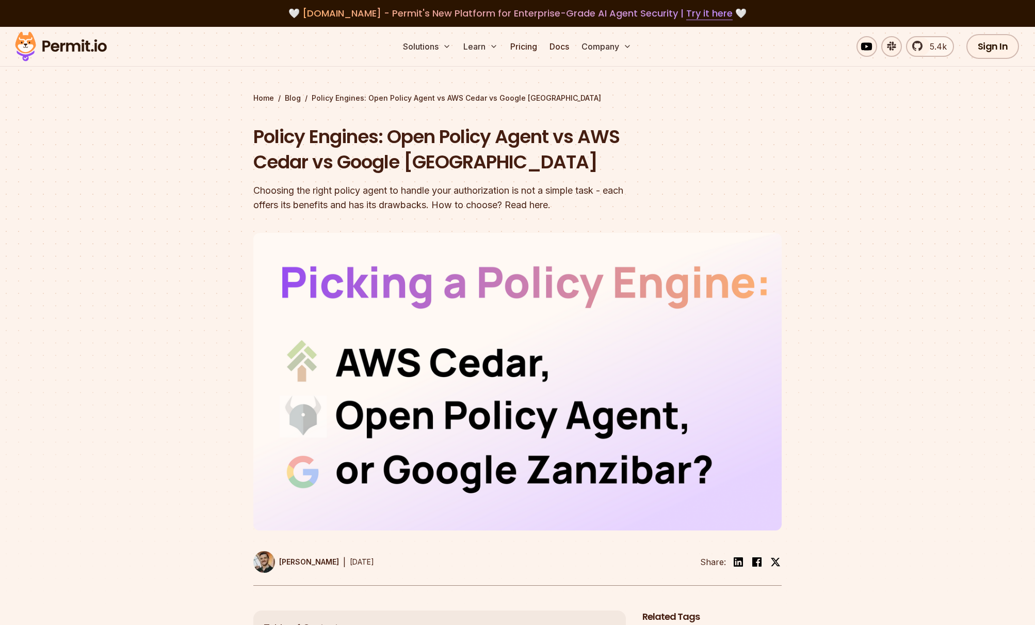 This screenshot has width=1035, height=625. What do you see at coordinates (61, 46) in the screenshot?
I see `img: Permit logo` at bounding box center [61, 46].